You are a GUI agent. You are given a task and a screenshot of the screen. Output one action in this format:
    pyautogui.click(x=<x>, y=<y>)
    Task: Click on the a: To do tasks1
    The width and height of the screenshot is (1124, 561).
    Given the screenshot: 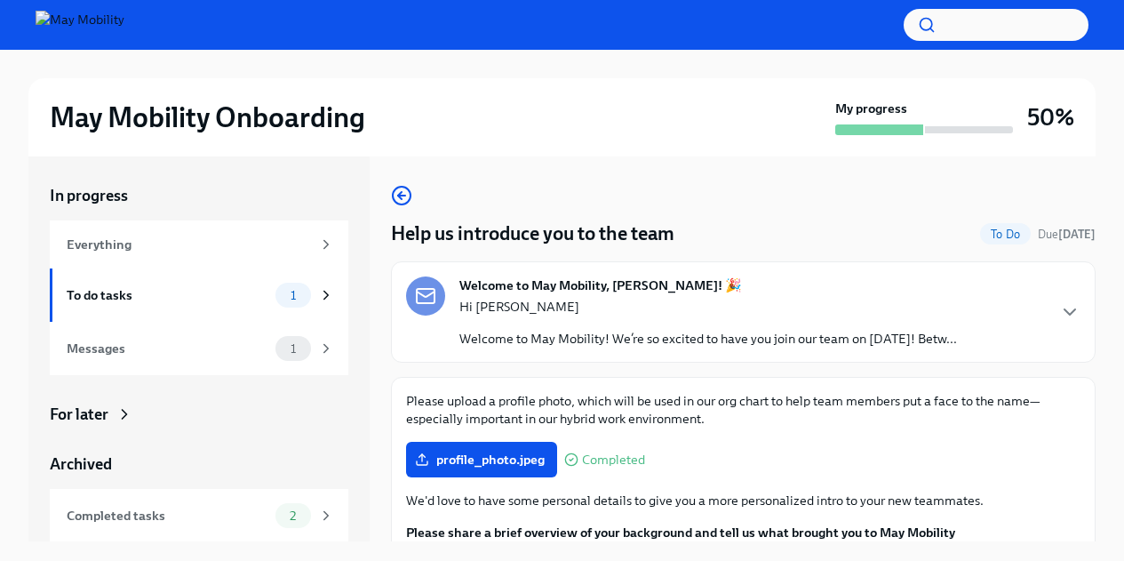 What is the action you would take?
    pyautogui.click(x=199, y=295)
    